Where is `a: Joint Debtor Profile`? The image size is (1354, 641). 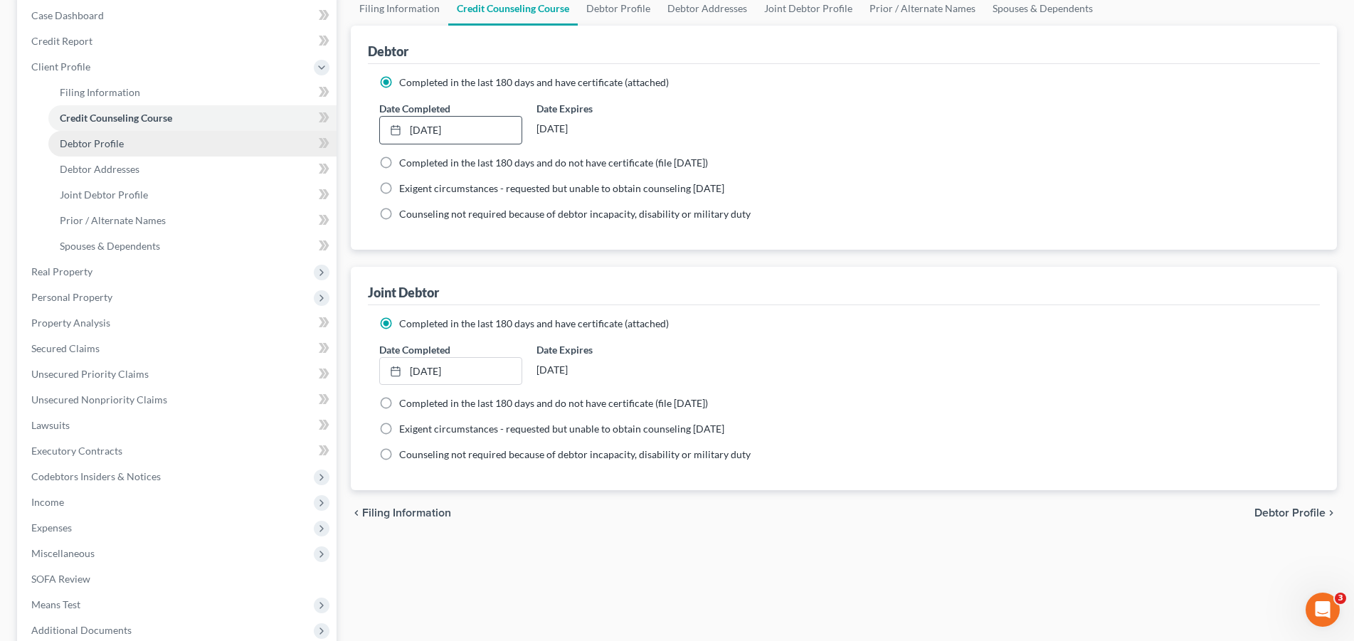 a: Joint Debtor Profile is located at coordinates (192, 195).